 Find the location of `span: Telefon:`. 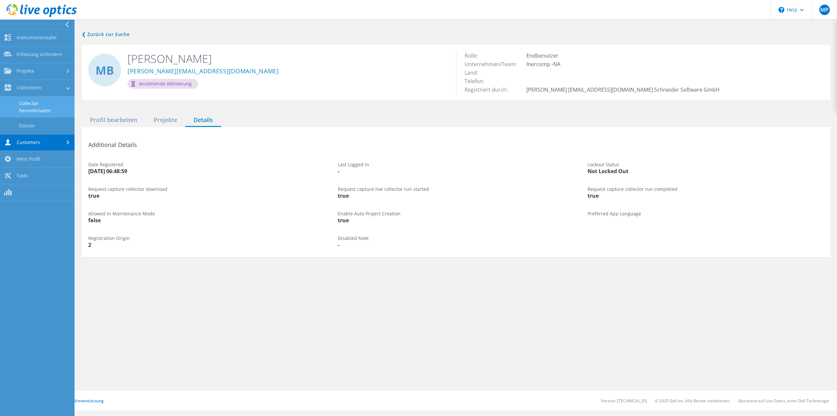

span: Telefon: is located at coordinates (478, 81).